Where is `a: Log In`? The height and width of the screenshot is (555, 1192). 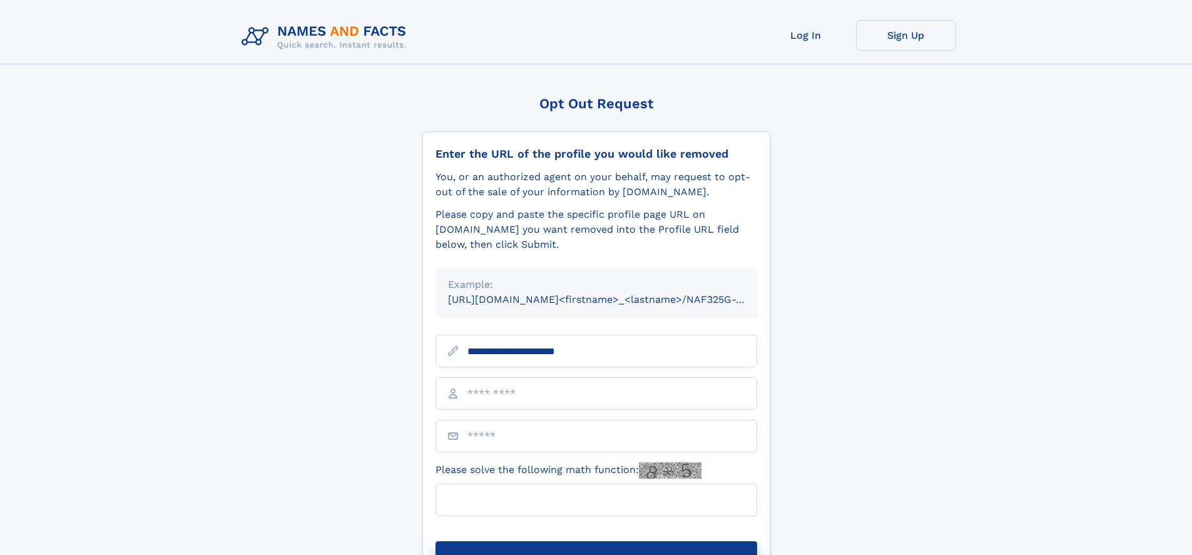
a: Log In is located at coordinates (806, 35).